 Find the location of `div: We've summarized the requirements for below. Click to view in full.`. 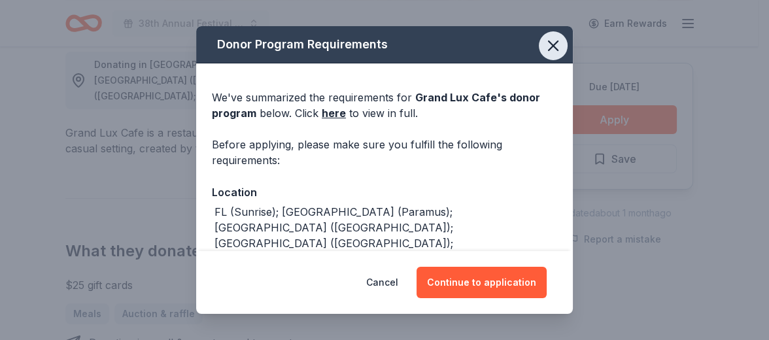

div: We've summarized the requirements for below. Click to view in full. is located at coordinates (384, 105).